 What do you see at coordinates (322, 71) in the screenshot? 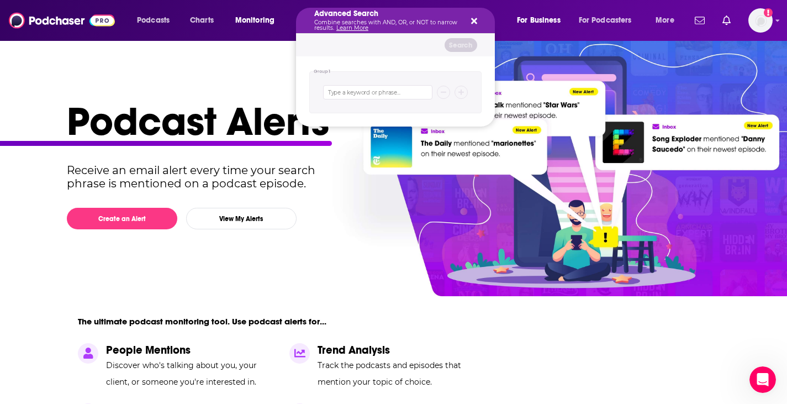
I see `h4: Group 1` at bounding box center [322, 71].